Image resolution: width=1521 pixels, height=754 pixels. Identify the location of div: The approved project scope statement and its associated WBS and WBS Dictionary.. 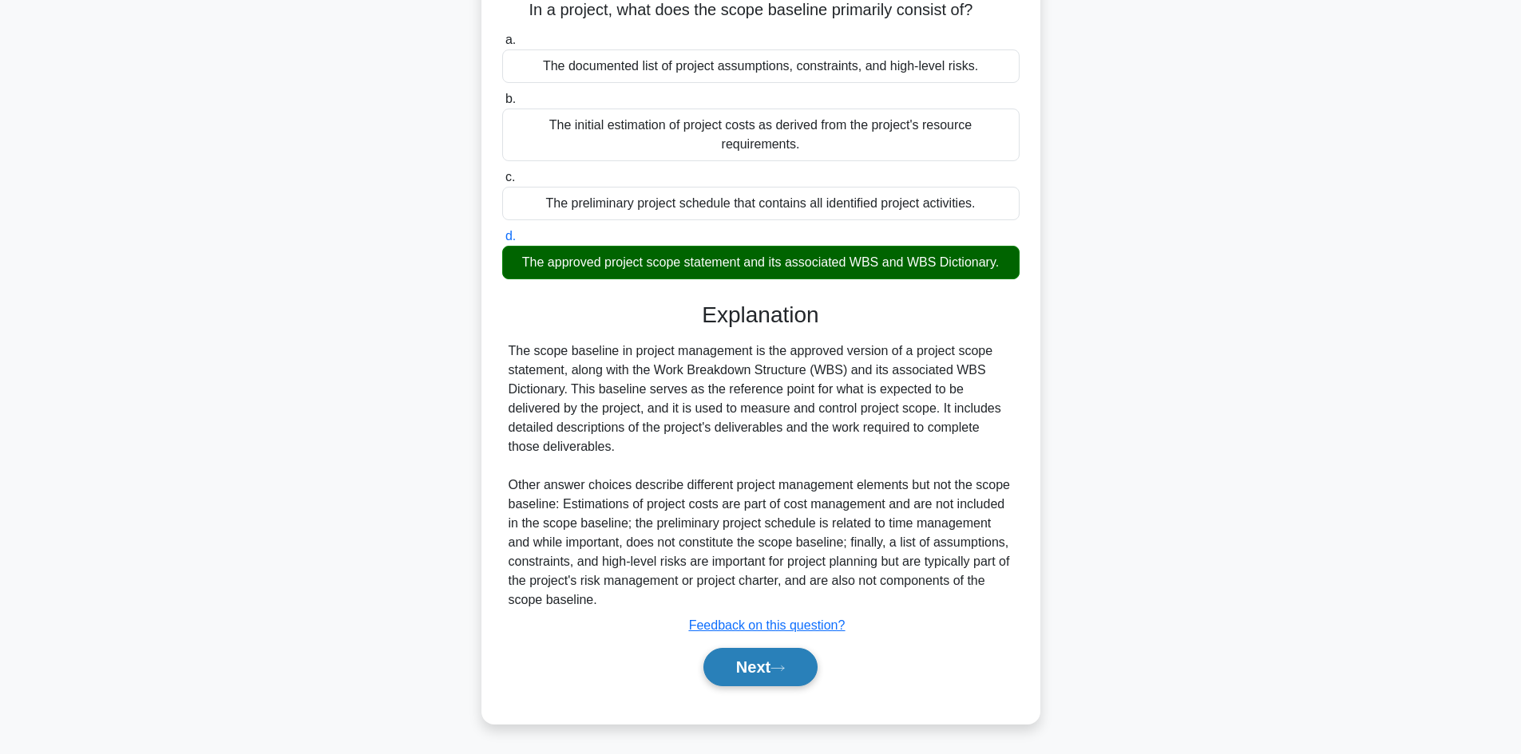
(761, 263).